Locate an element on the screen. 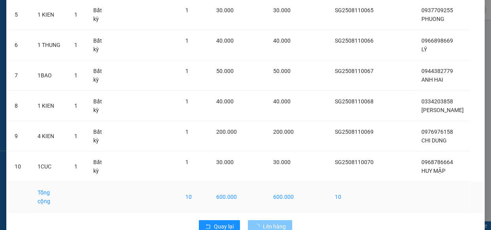 Image resolution: width=491 pixels, height=230 pixels. td: 1BAO is located at coordinates (49, 75).